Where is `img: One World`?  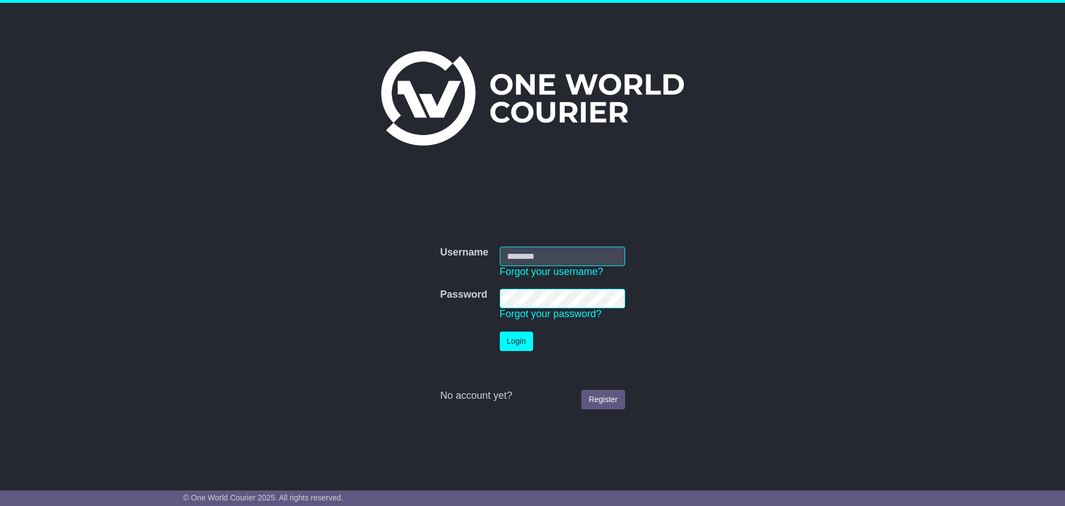 img: One World is located at coordinates (533, 98).